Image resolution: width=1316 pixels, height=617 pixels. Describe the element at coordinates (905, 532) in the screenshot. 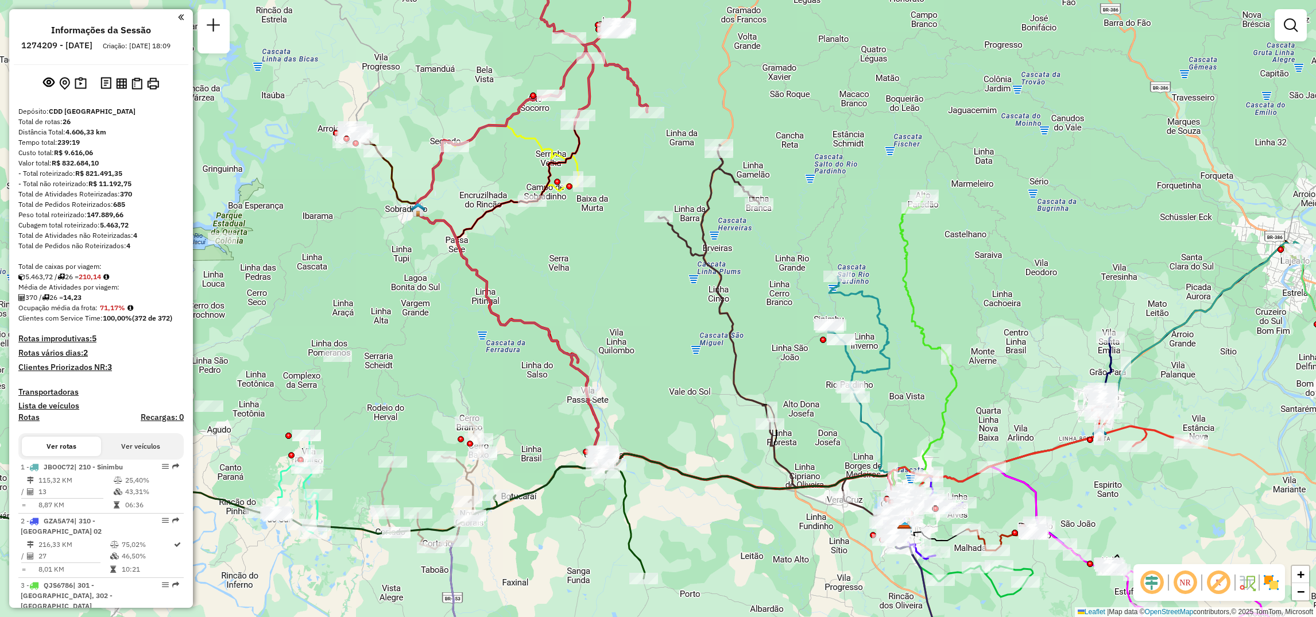

I see `img: CDD Santa Cruz do Sul` at that location.